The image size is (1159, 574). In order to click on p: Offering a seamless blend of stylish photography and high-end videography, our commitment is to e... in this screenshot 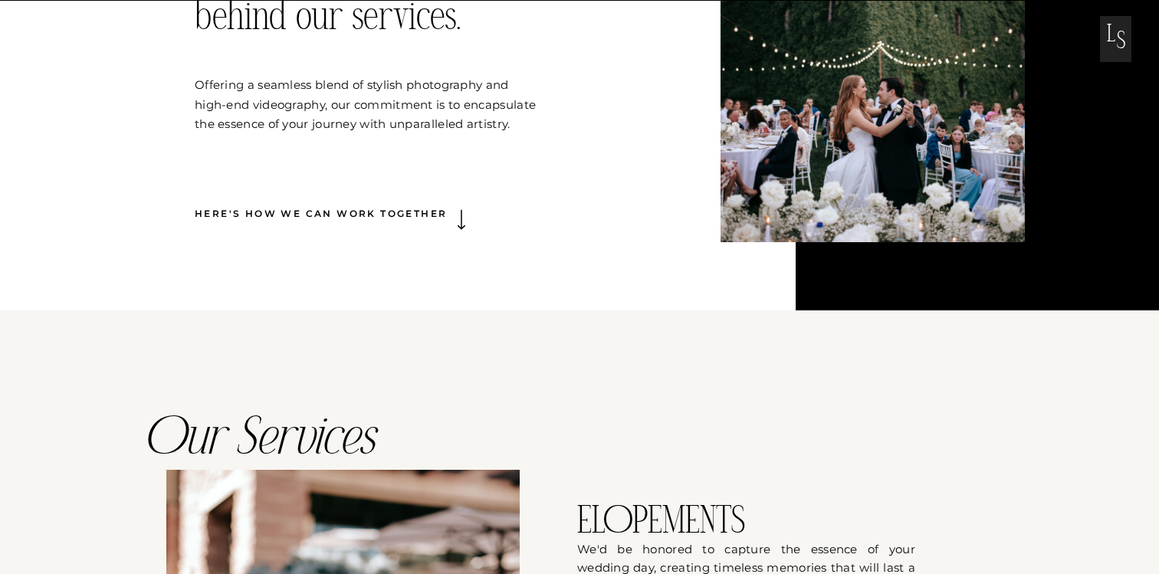, I will do `click(366, 117)`.